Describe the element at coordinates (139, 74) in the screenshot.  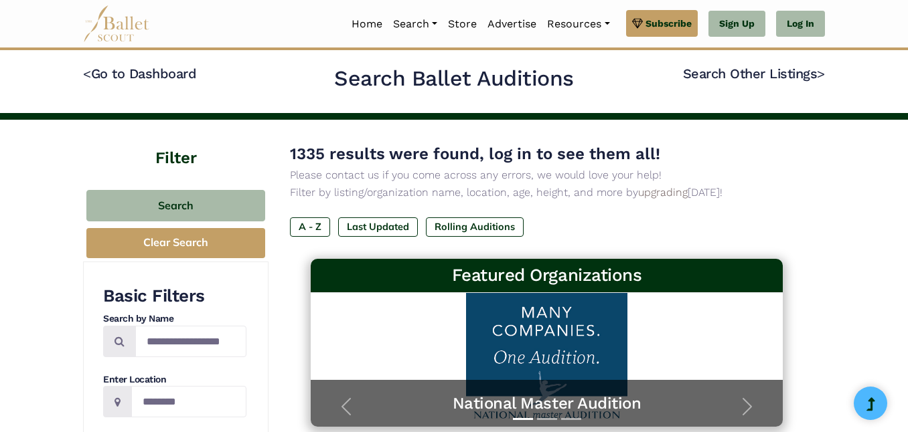
I see `a: <Go to Dashboard` at that location.